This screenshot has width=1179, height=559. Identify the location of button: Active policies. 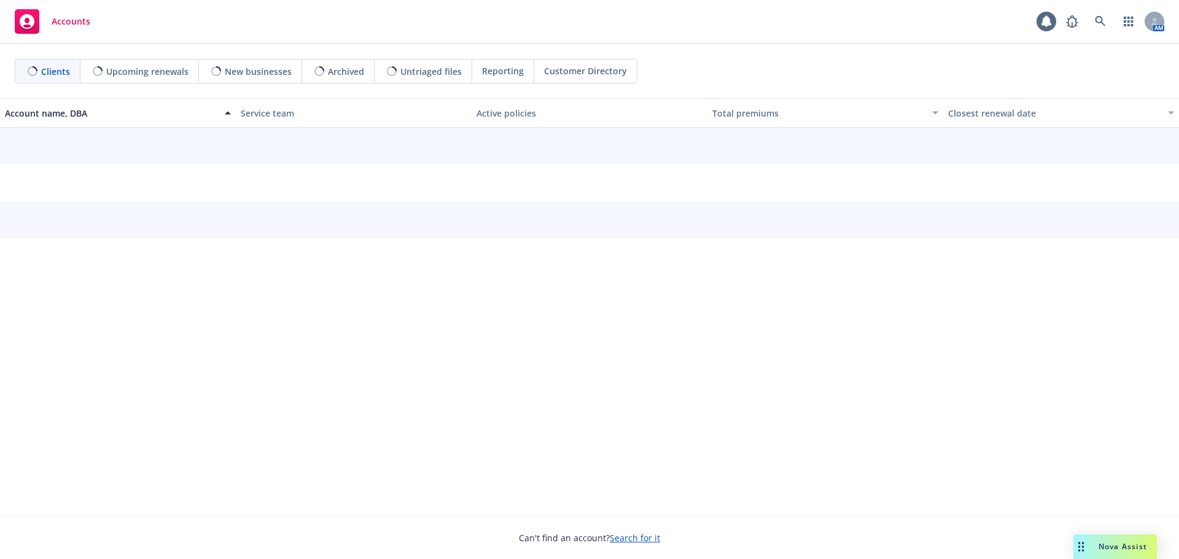
(589, 113).